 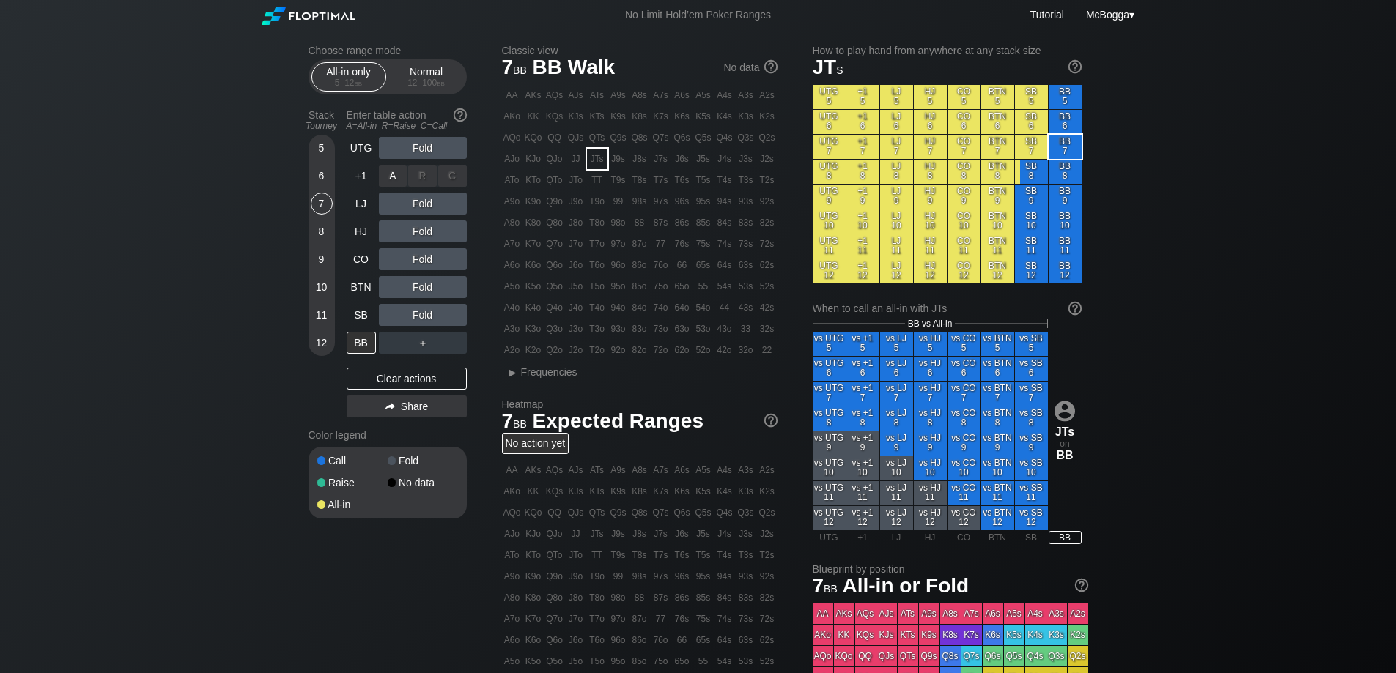 What do you see at coordinates (352, 483) in the screenshot?
I see `div: Raise` at bounding box center [352, 483].